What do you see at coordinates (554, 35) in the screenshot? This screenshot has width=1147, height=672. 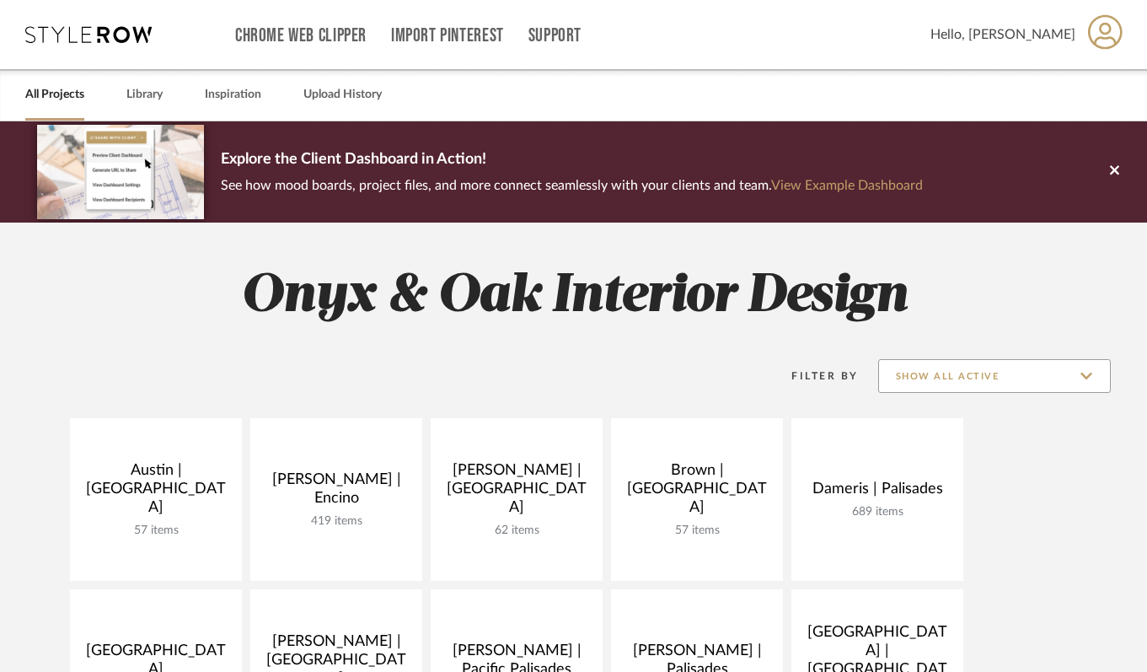 I see `a: Support` at bounding box center [554, 35].